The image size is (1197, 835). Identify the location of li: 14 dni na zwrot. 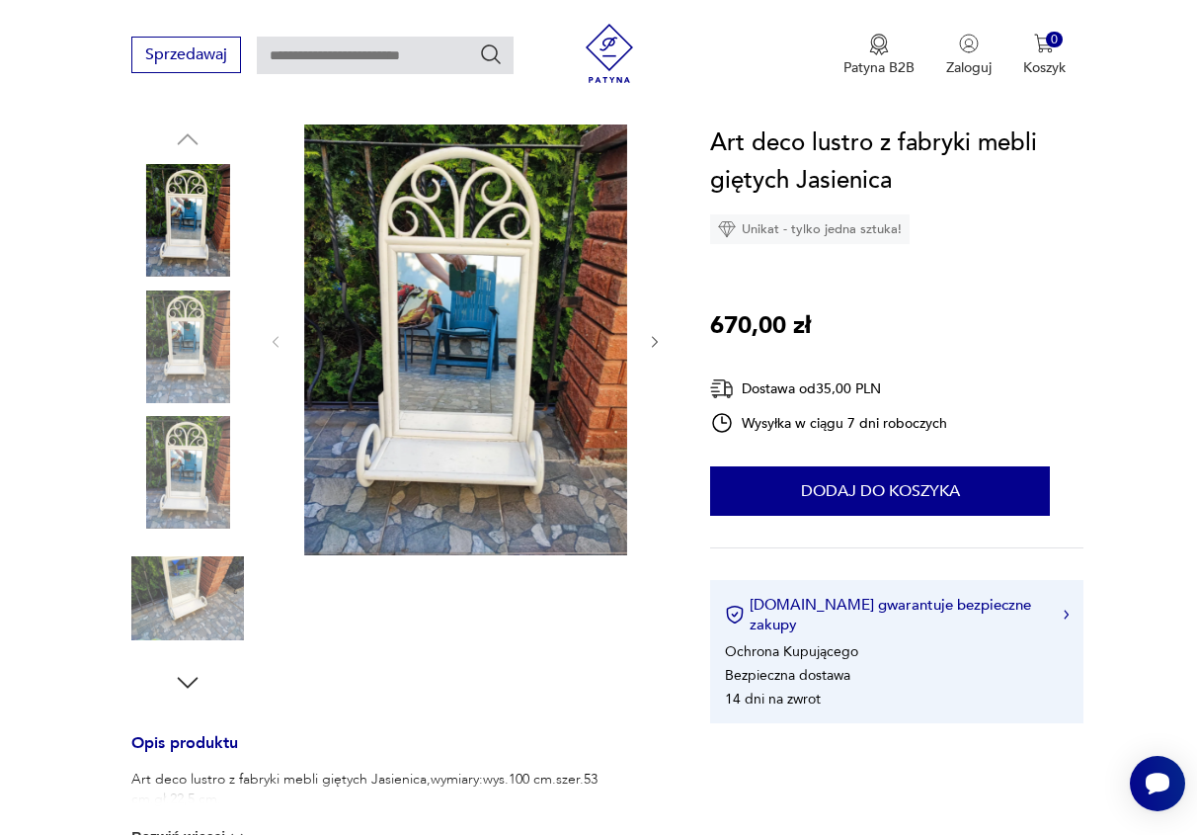
(772, 698).